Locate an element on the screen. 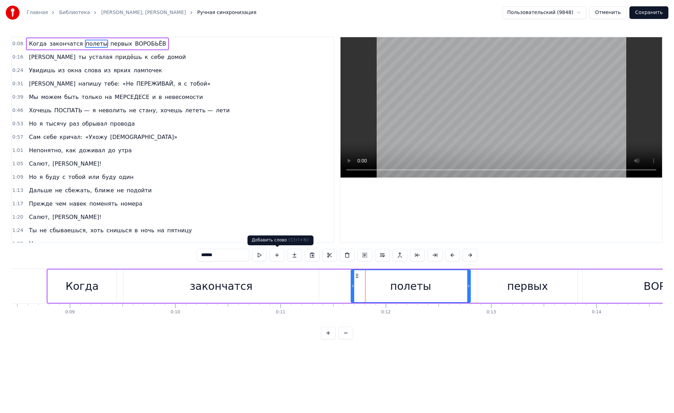 The image size is (674, 413). span: Увидишь is located at coordinates (42, 70).